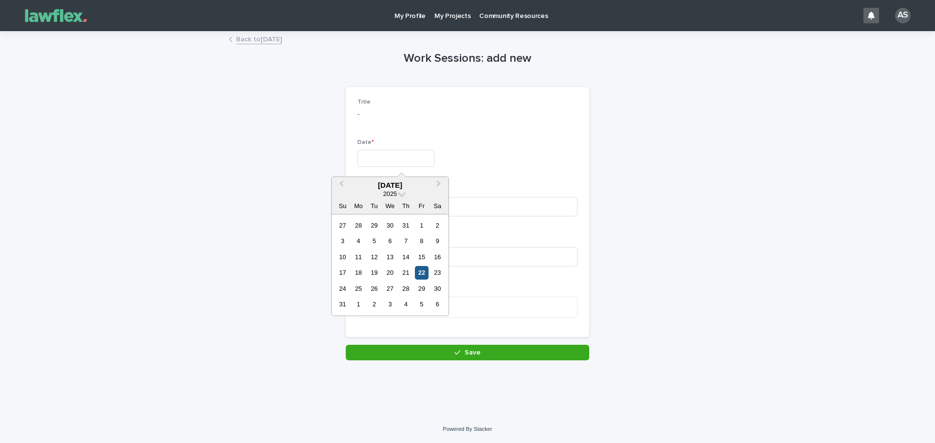 This screenshot has width=935, height=443. What do you see at coordinates (421, 225) in the screenshot?
I see `div: Choose Friday, August 1st, 2025` at bounding box center [421, 225].